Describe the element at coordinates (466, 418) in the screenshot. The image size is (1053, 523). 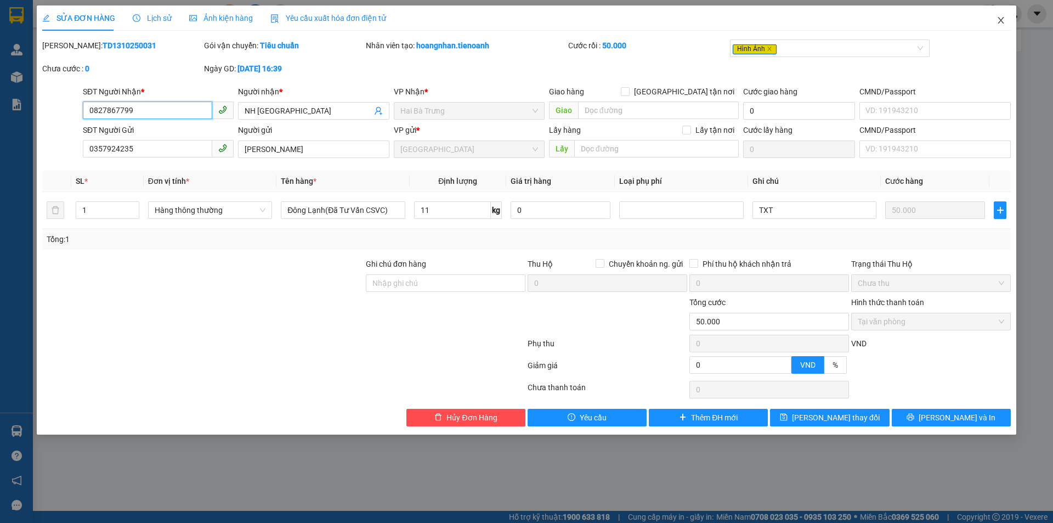
I see `button: deleteHủy Đơn Hàng` at that location.